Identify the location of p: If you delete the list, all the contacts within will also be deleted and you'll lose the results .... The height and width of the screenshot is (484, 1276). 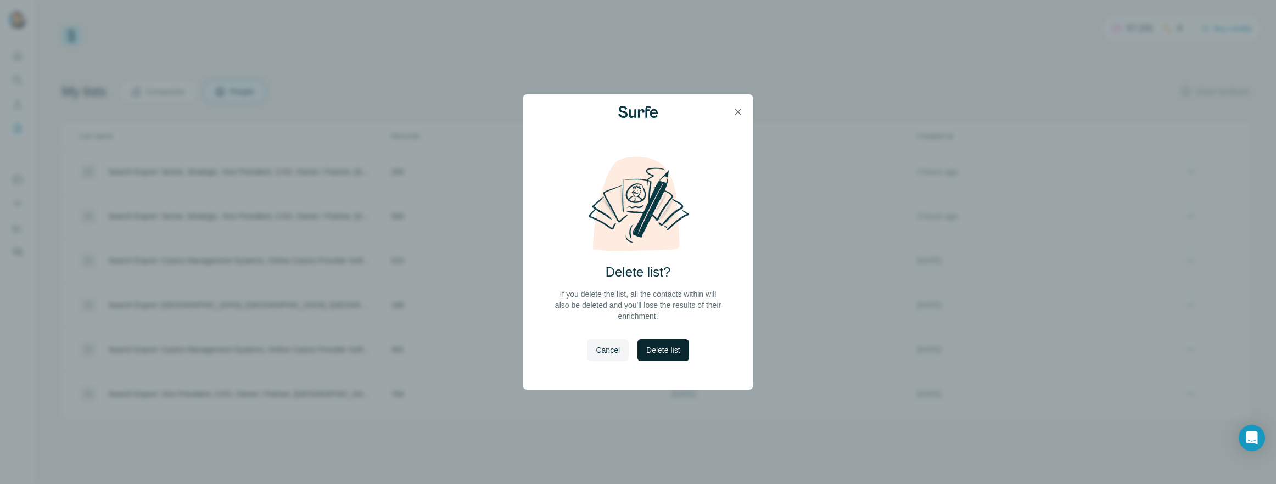
(638, 305).